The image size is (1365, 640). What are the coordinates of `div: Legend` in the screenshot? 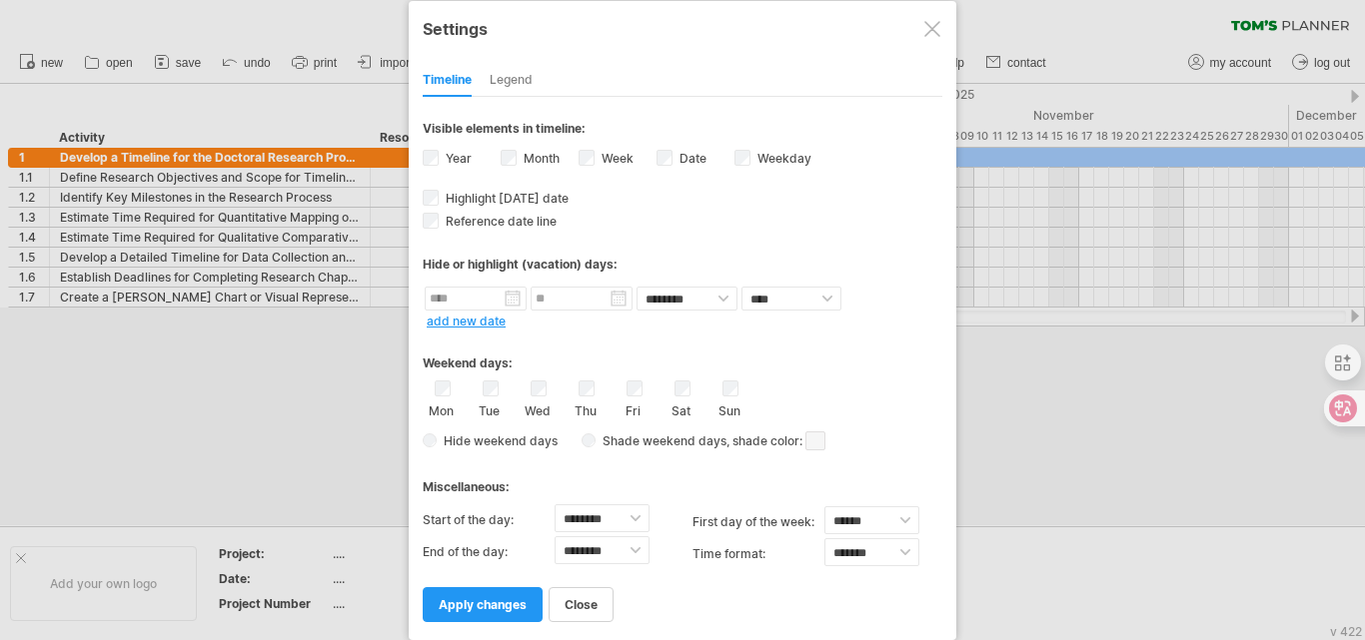 It's located at (511, 81).